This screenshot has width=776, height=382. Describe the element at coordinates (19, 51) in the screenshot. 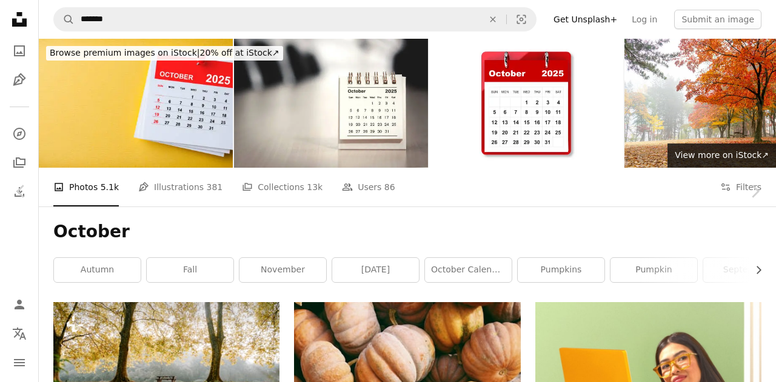

I see `a: Photos` at that location.